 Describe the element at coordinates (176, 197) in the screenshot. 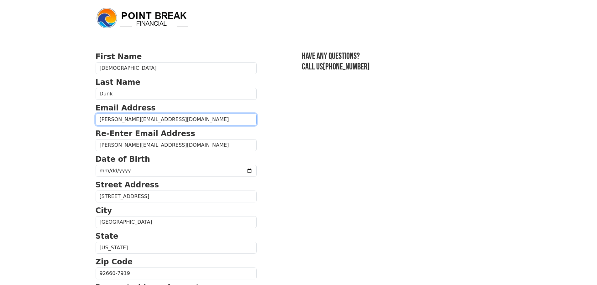

I see `input: Street Address` at that location.